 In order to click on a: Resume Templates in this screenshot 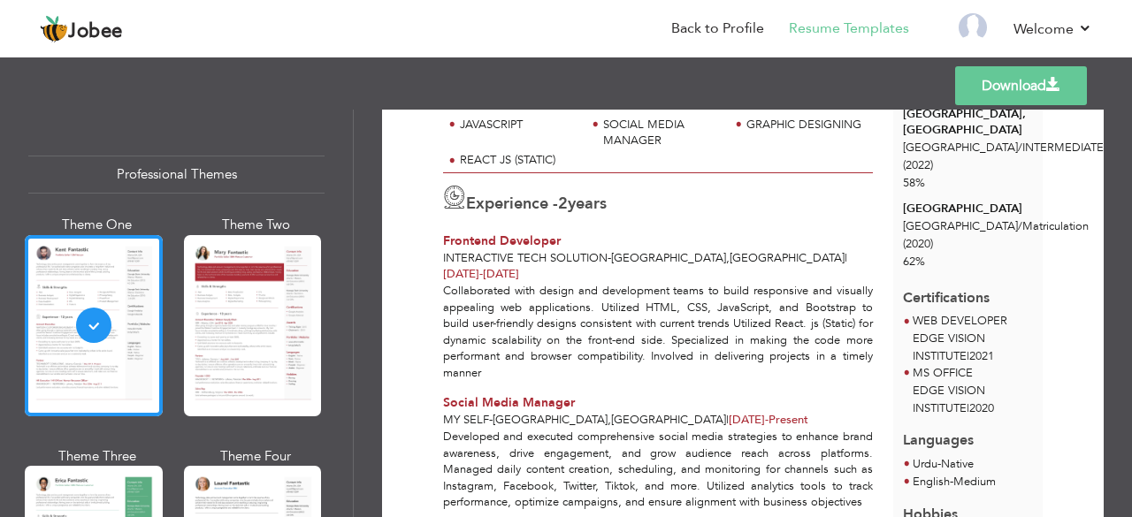, I will do `click(849, 28)`.